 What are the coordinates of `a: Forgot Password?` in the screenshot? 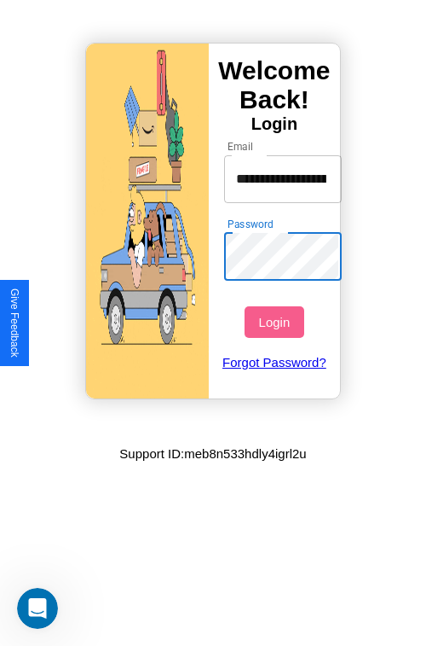 It's located at (275, 362).